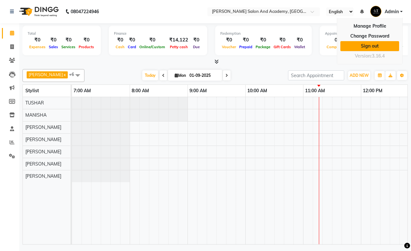 This screenshot has height=251, width=411. What do you see at coordinates (299, 47) in the screenshot?
I see `span: Wallet` at bounding box center [299, 47].